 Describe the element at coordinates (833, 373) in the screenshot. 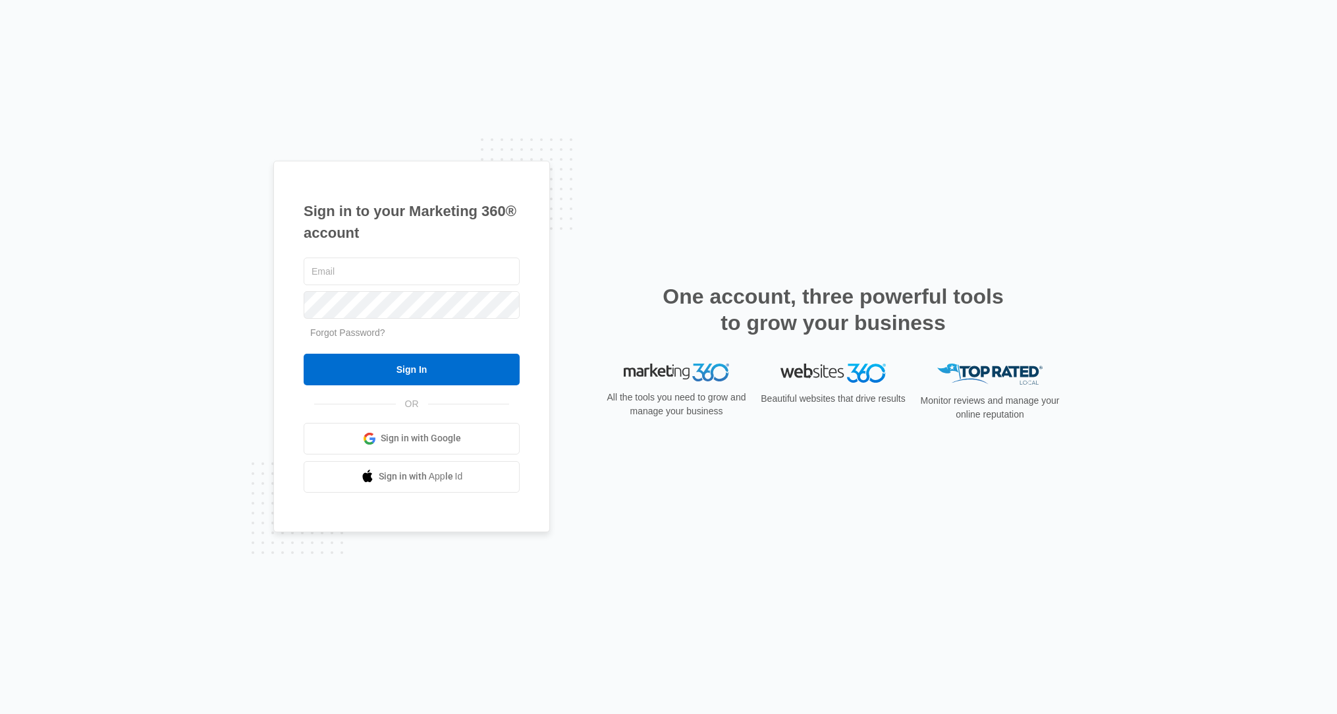

I see `img: Websites 360` at that location.